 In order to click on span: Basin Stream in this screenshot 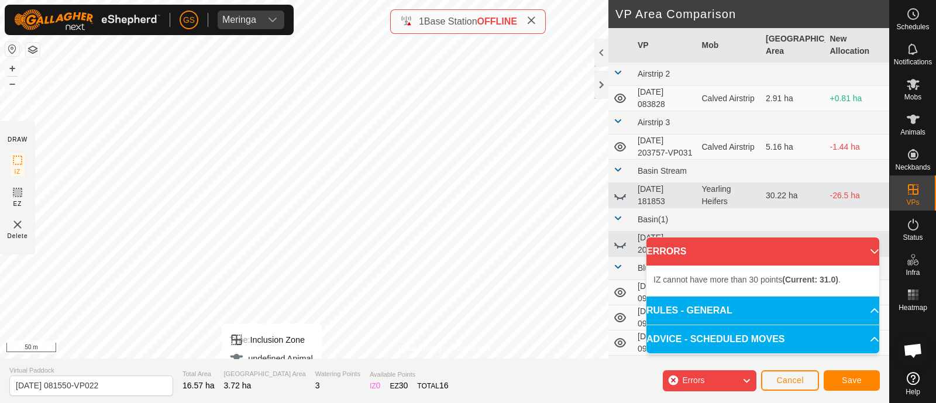, I will do `click(662, 171)`.